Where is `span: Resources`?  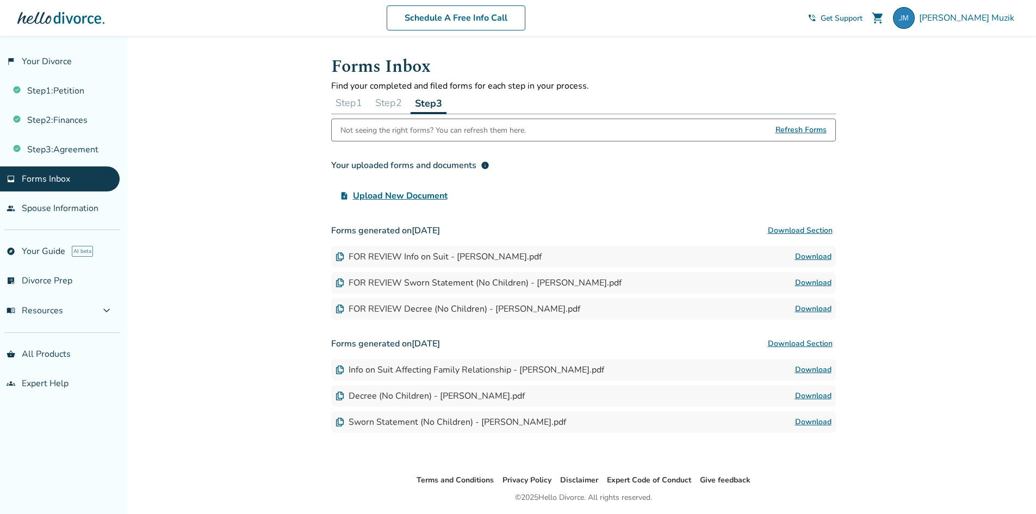 span: Resources is located at coordinates (35, 310).